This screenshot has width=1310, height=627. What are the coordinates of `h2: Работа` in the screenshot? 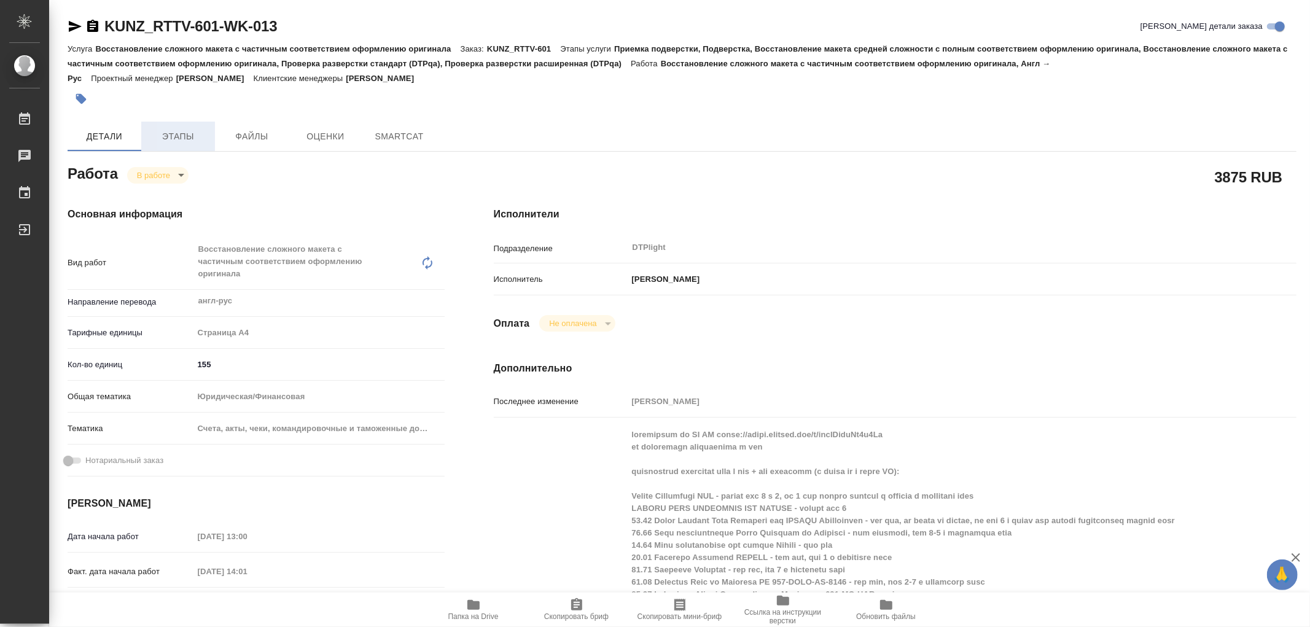 It's located at (93, 173).